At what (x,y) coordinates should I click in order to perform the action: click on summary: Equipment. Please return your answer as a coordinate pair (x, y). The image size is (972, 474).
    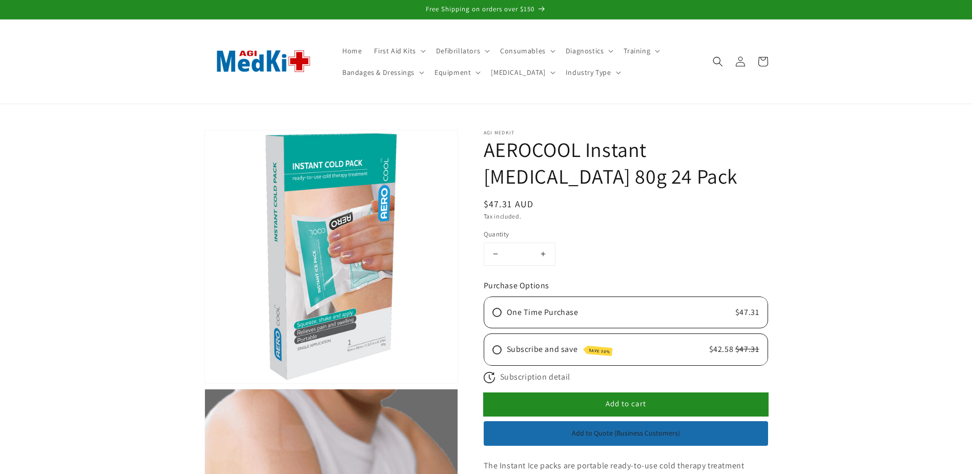
    Looking at the image, I should click on (457, 72).